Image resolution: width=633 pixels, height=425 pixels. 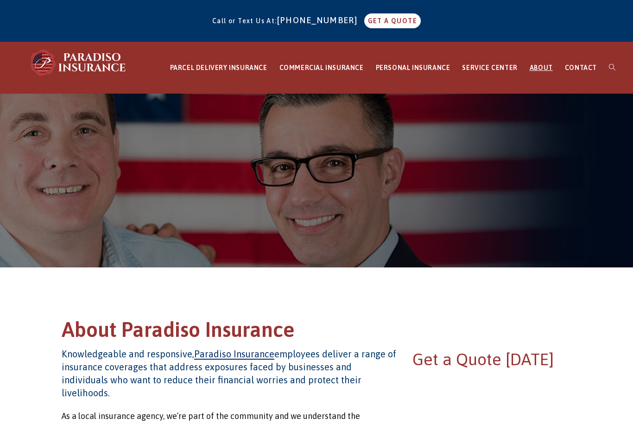 I want to click on a: Paradiso Insurance, so click(x=234, y=353).